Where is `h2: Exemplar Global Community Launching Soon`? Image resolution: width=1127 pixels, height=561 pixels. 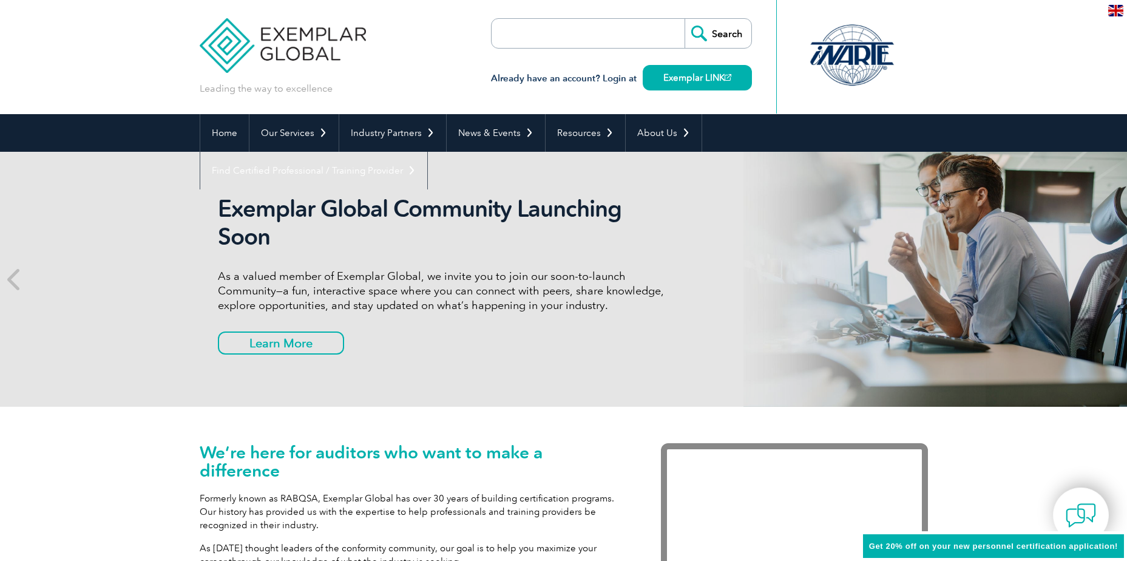 h2: Exemplar Global Community Launching Soon is located at coordinates (445, 223).